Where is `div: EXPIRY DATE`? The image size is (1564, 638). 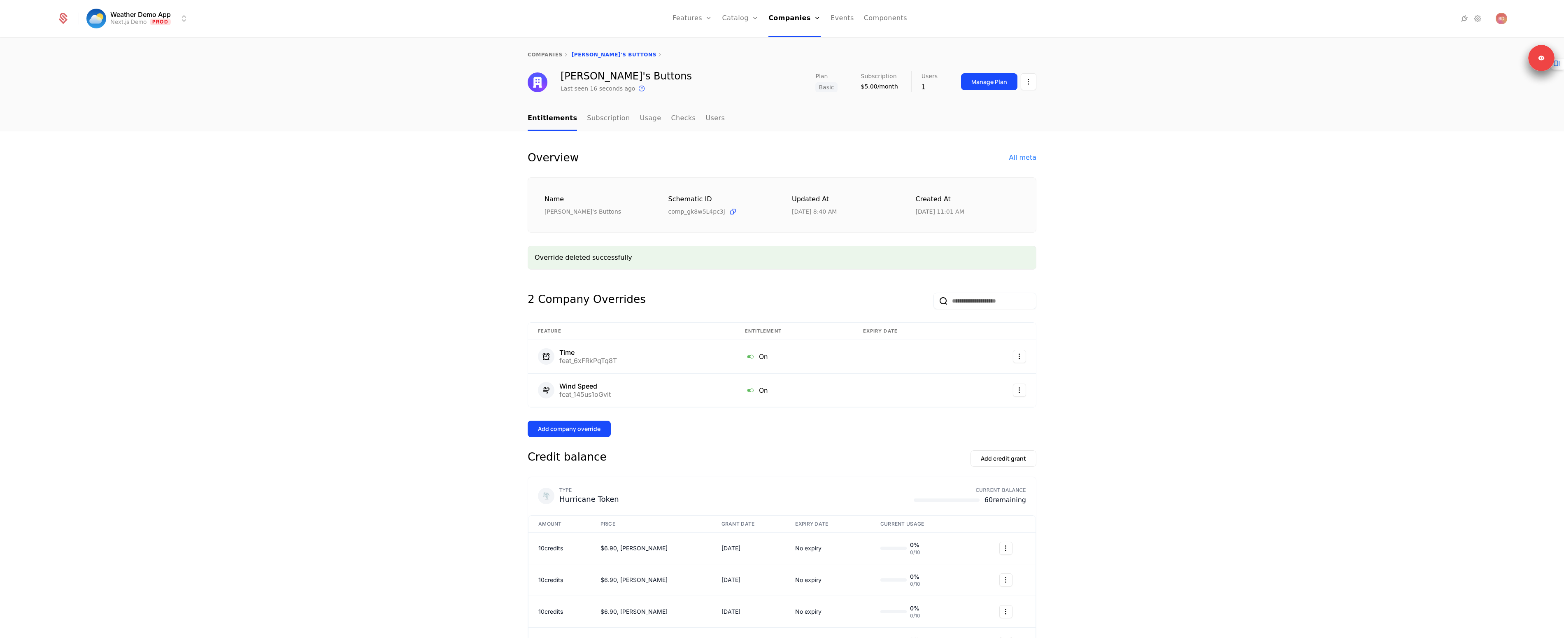
div: EXPIRY DATE is located at coordinates (828, 524).